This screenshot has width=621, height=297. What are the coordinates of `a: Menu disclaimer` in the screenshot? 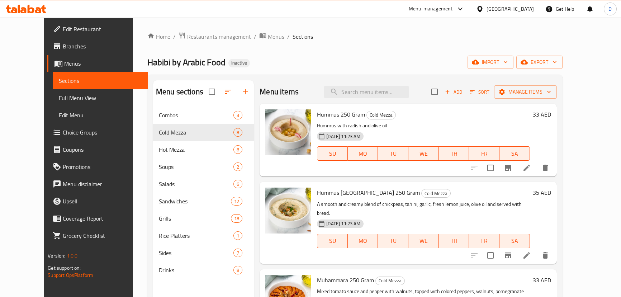 It's located at (97, 184).